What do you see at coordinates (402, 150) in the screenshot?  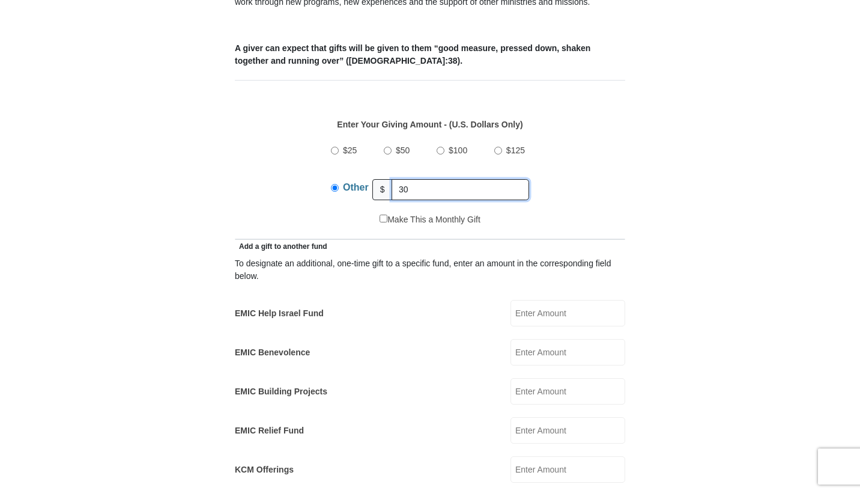 I see `span: $50` at bounding box center [402, 150].